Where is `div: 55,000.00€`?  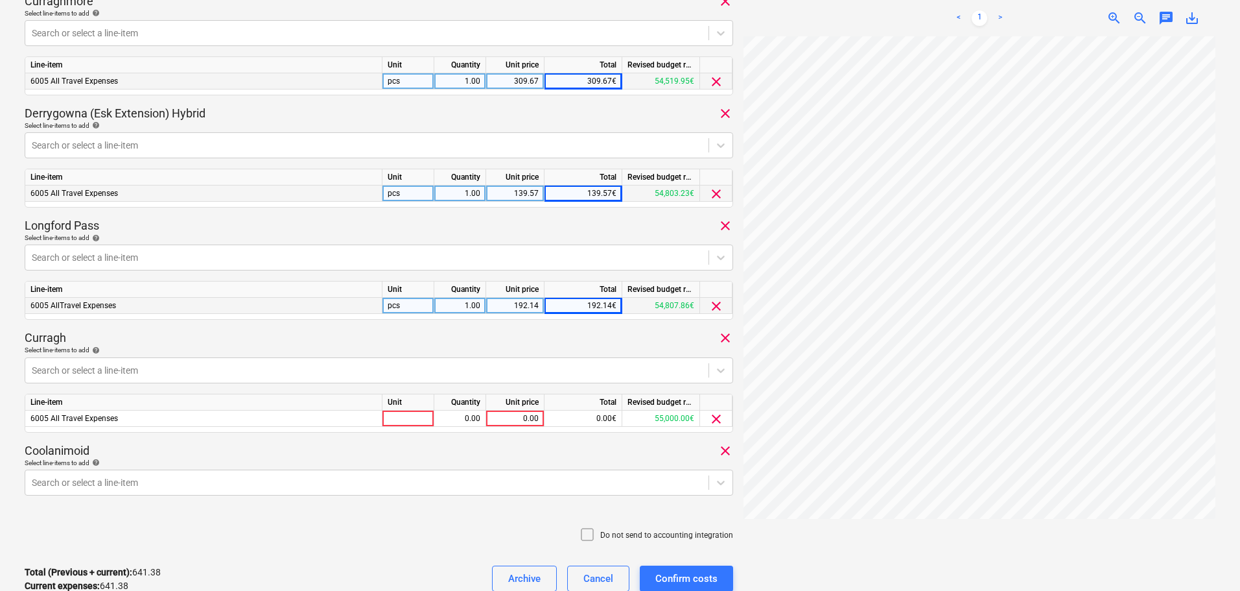
div: 55,000.00€ is located at coordinates (661, 418).